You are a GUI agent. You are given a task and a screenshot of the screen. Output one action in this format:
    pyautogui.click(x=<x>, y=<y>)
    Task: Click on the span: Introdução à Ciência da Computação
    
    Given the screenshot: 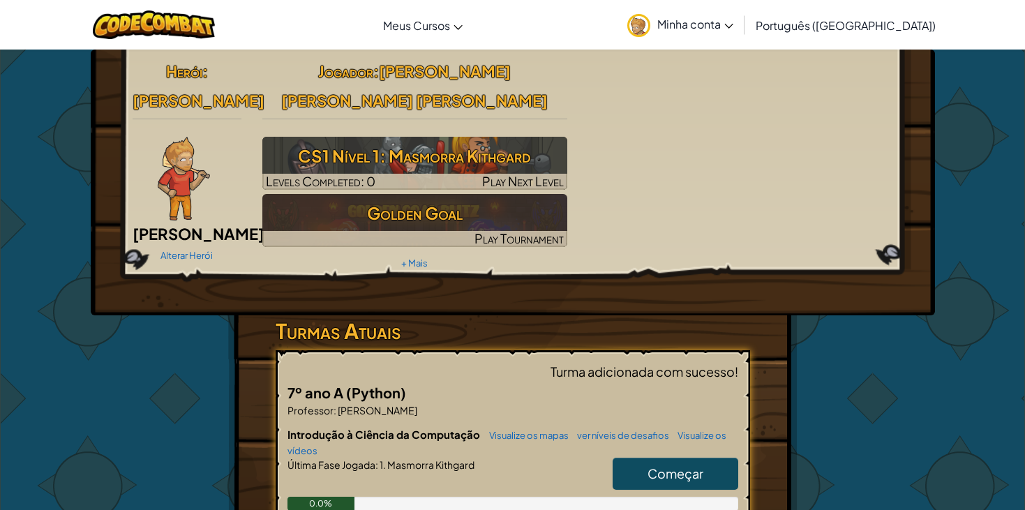 What is the action you would take?
    pyautogui.click(x=385, y=434)
    